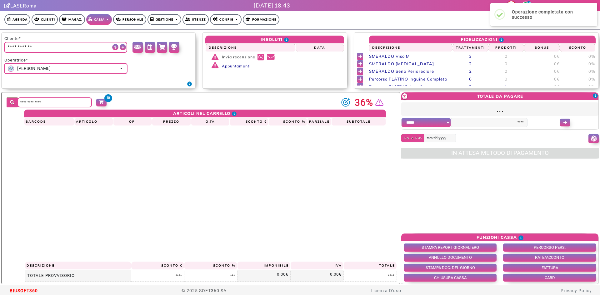  What do you see at coordinates (66, 68) in the screenshot?
I see `button: MAMelissa Augimeri` at bounding box center [66, 68].